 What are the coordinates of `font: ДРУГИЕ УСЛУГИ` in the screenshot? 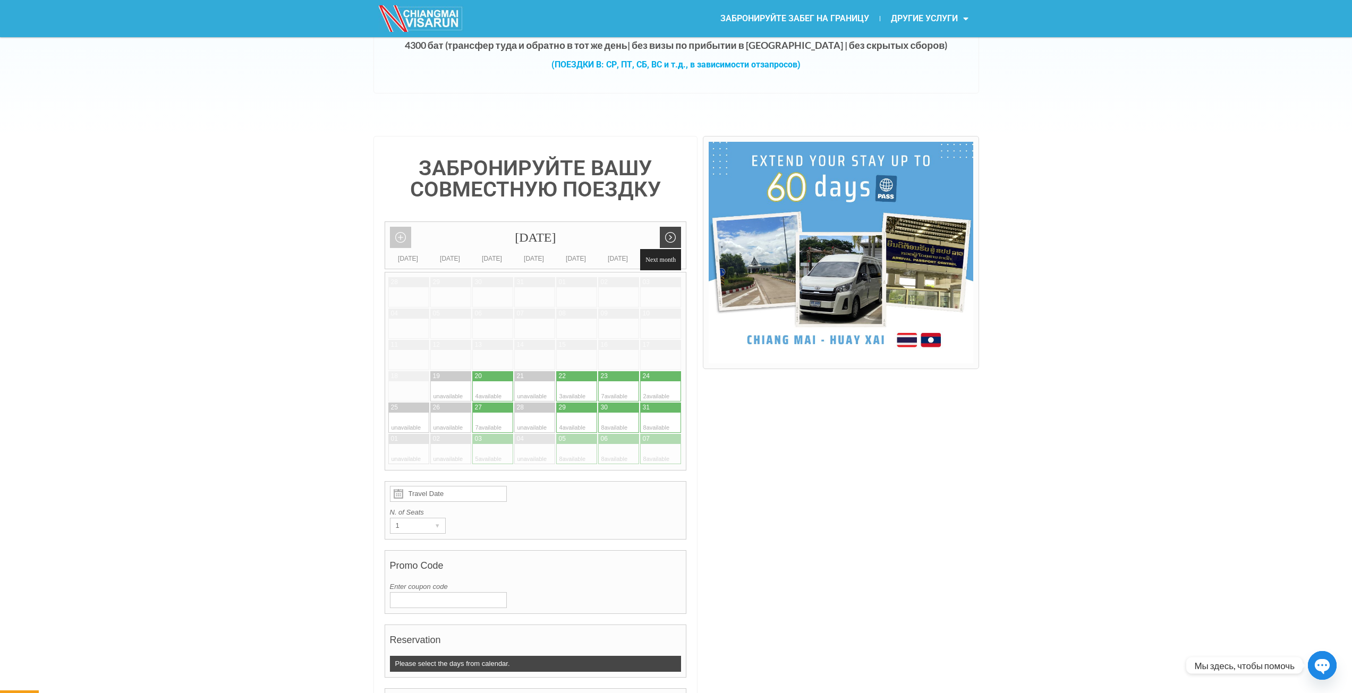 It's located at (924, 18).